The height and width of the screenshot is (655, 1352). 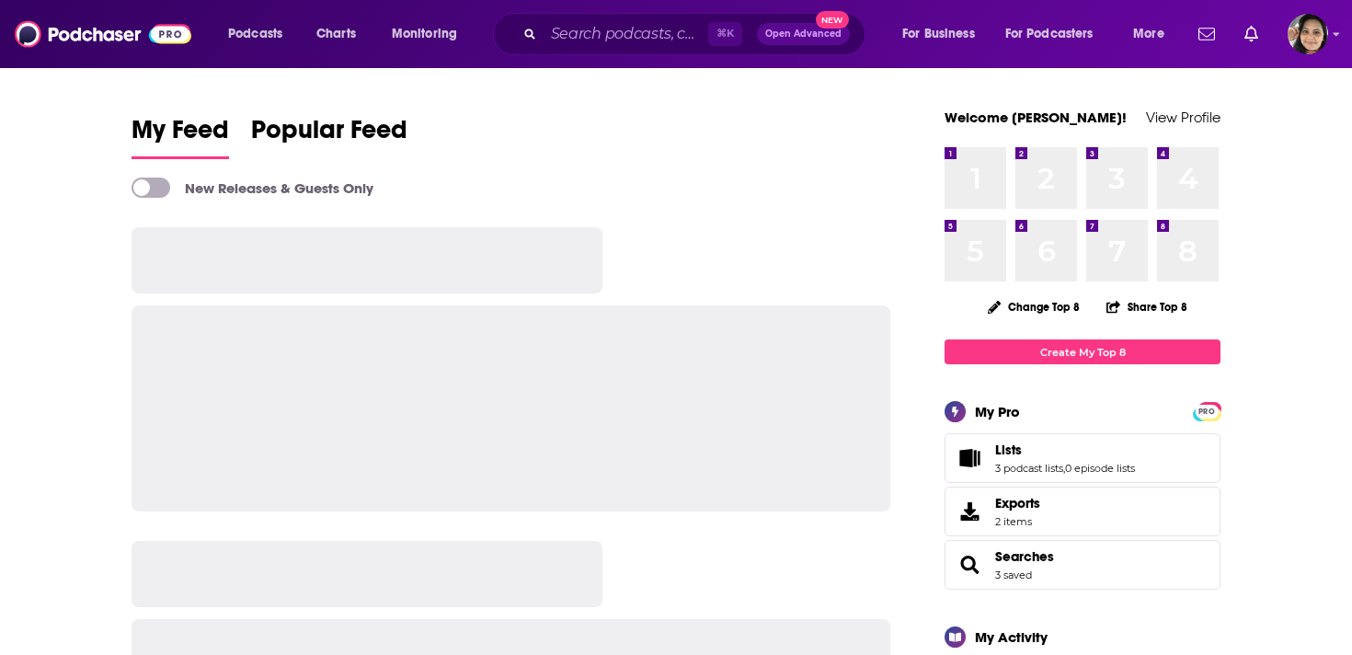 I want to click on span: ⌘ K, so click(x=725, y=34).